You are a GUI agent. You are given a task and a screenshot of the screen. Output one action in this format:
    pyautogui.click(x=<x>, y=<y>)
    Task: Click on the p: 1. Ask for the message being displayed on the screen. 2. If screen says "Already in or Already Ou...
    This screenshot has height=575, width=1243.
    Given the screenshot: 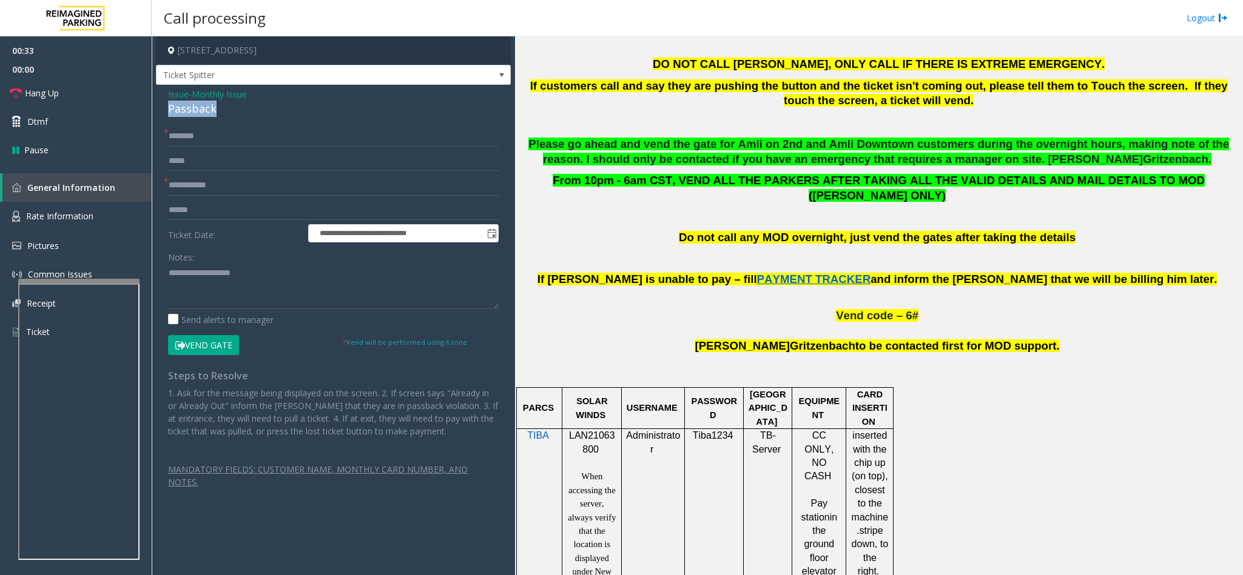 What is the action you would take?
    pyautogui.click(x=333, y=412)
    